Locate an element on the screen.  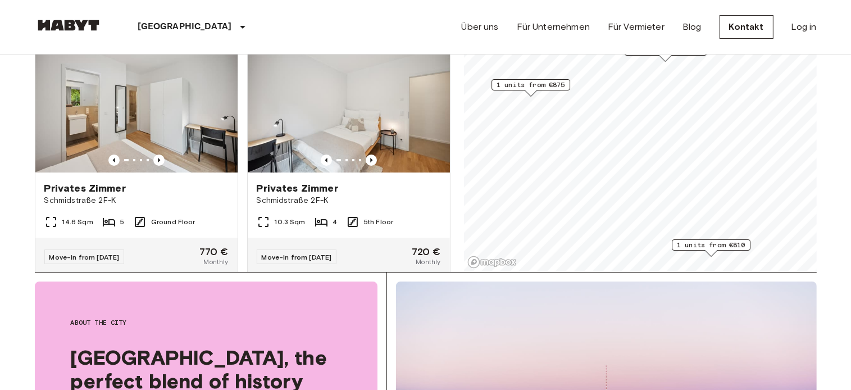
span: About the city is located at coordinates (206, 323).